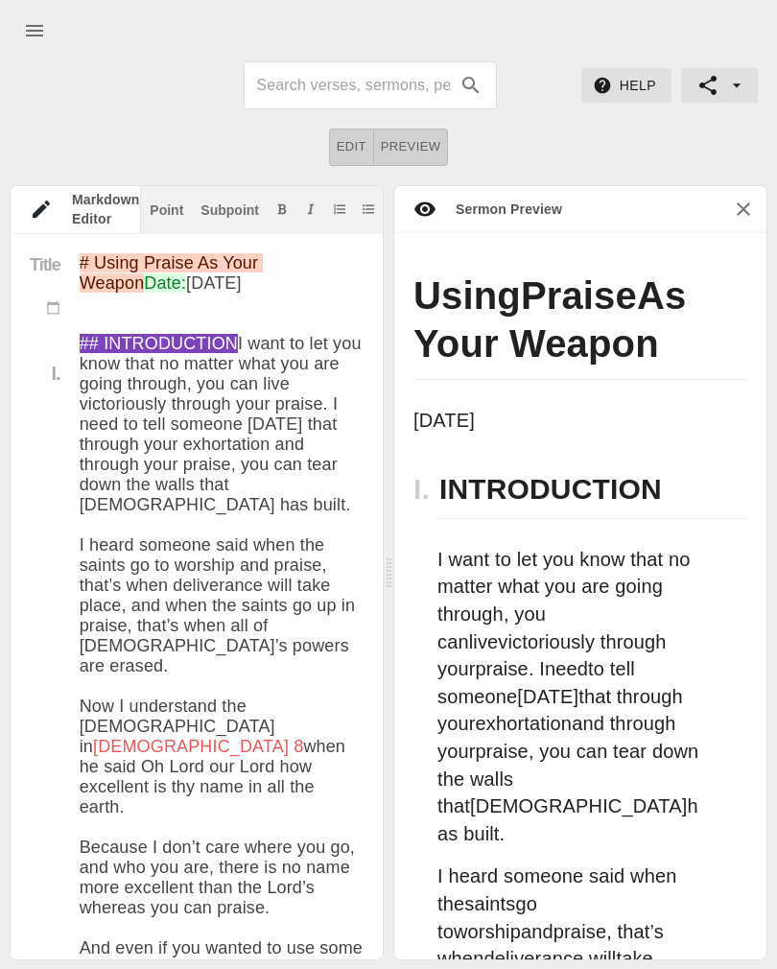 The image size is (777, 969). I want to click on button: Subpoint, so click(229, 209).